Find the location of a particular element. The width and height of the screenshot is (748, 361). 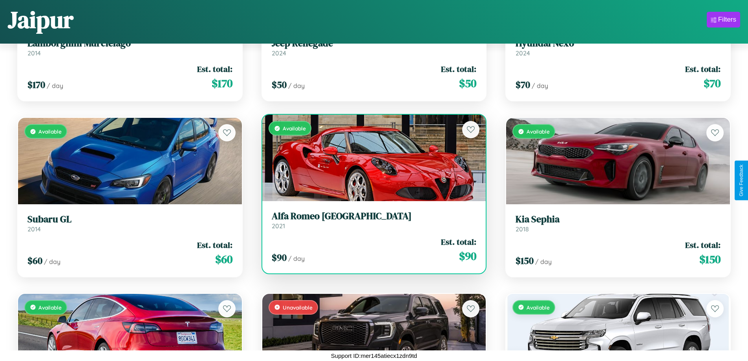

h3: Kia Sephia is located at coordinates (618, 219).